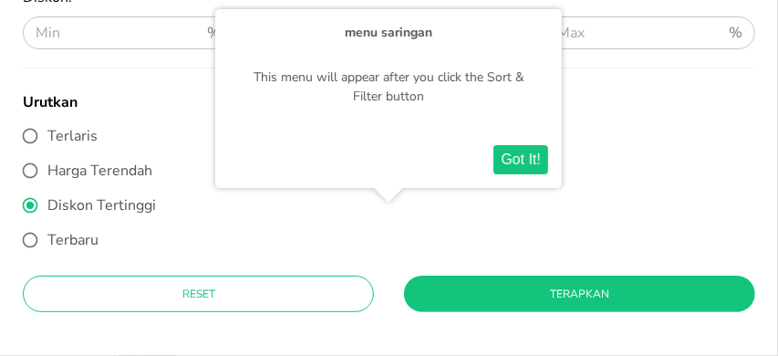 This screenshot has height=356, width=778. What do you see at coordinates (73, 240) in the screenshot?
I see `span: Terbaru` at bounding box center [73, 240].